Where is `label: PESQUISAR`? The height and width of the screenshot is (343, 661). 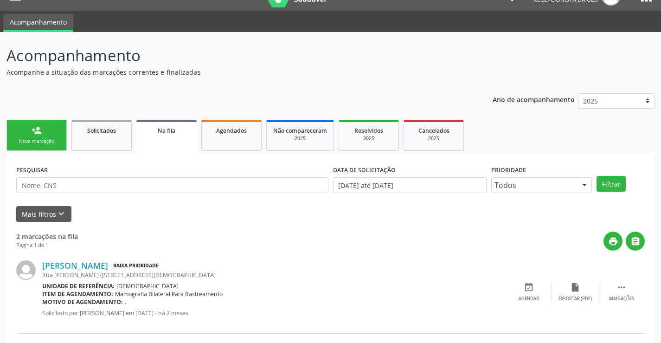 label: PESQUISAR is located at coordinates (32, 170).